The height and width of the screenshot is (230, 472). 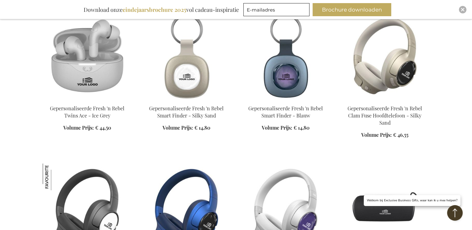 I want to click on img: Personalised Fresh 'n Rebel Clam Fuse Headphone - Silky Sand, so click(x=385, y=56).